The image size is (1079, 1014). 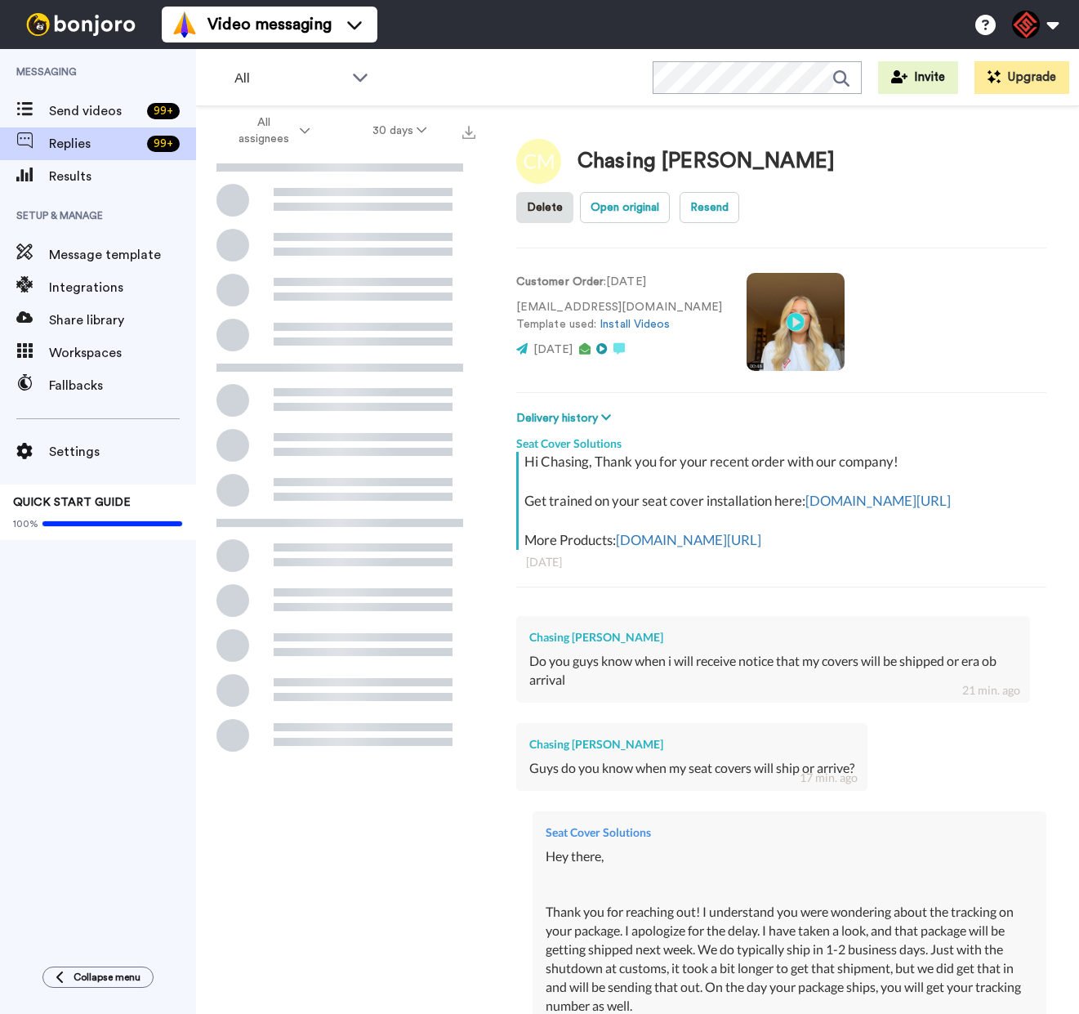 What do you see at coordinates (469, 131) in the screenshot?
I see `button: Export all results that match these filters now.` at bounding box center [469, 131].